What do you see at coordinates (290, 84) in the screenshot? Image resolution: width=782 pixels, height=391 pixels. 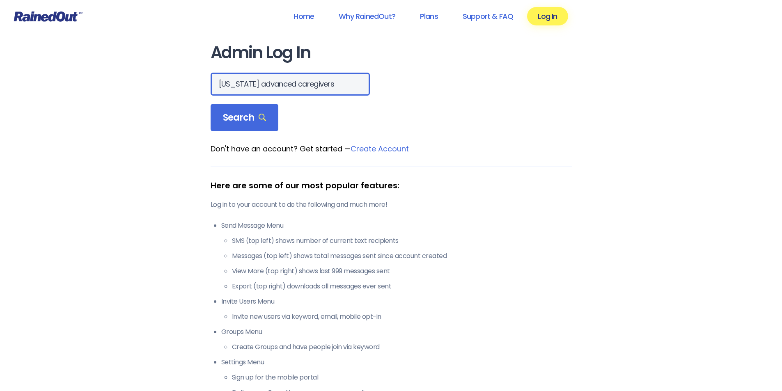 I see `input: Search Orgs…` at bounding box center [290, 84].